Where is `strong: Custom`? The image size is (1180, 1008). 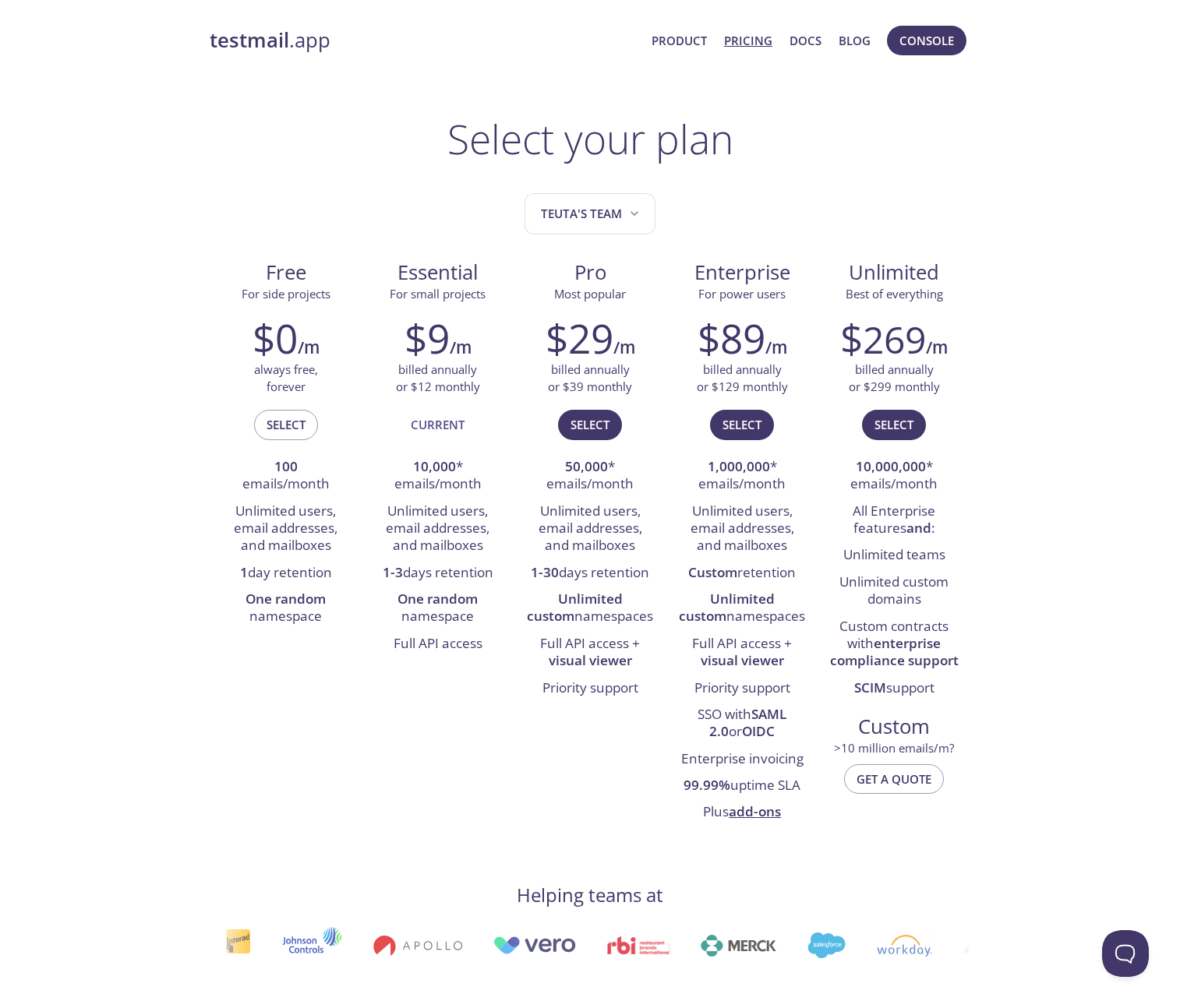
strong: Custom is located at coordinates (712, 572).